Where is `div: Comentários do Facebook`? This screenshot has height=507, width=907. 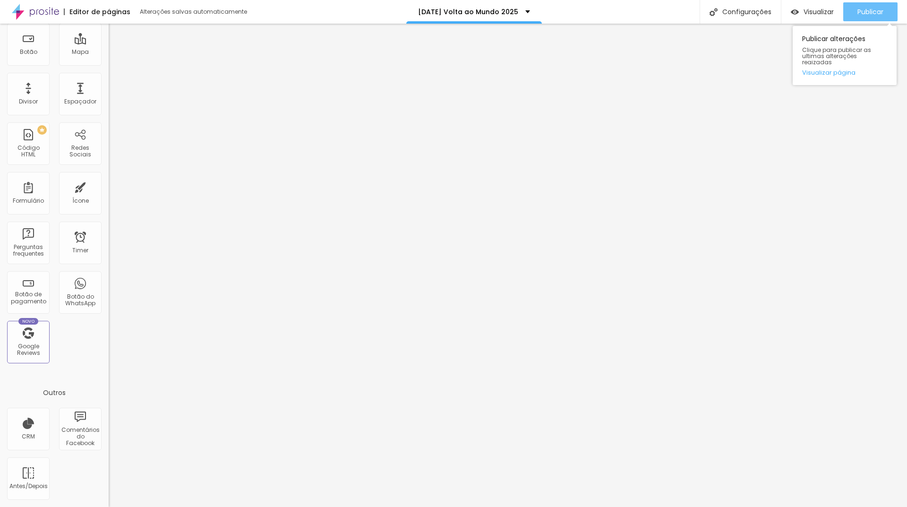
div: Comentários do Facebook is located at coordinates (80, 437).